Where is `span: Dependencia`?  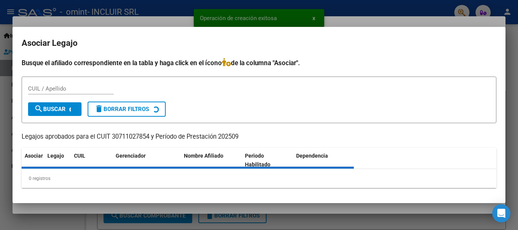
span: Dependencia is located at coordinates (312, 156).